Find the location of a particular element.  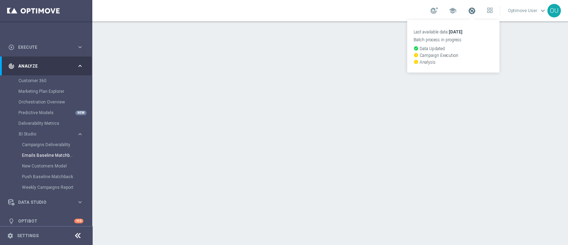

p: Data Updated is located at coordinates (454, 48).